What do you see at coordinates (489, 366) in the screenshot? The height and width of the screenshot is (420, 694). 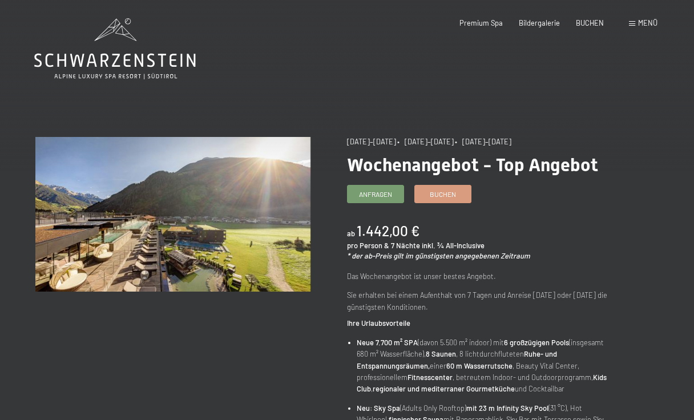 I see `li: (davon 5.500 m² indoor) mit (insgesamt 680 m² Wasserfläche), , 8 lichtdurchfluteten einer , Beaut...` at bounding box center [489, 366].